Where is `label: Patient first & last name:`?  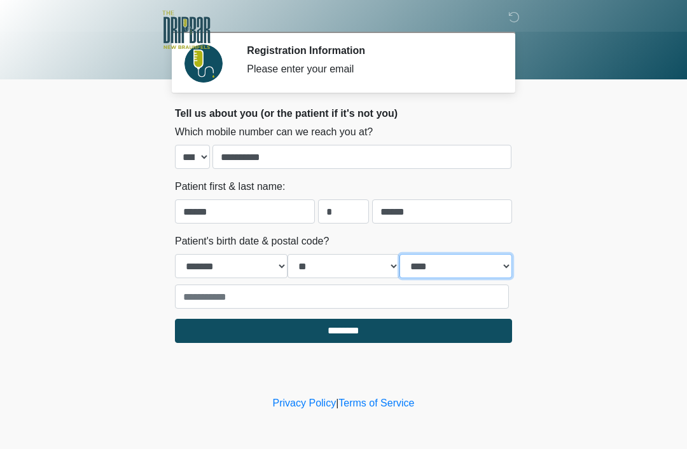
label: Patient first & last name: is located at coordinates (229, 187).